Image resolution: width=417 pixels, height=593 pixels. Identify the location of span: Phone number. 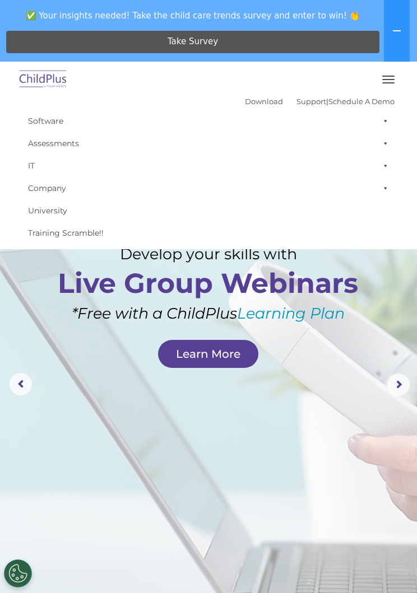
(203, 115).